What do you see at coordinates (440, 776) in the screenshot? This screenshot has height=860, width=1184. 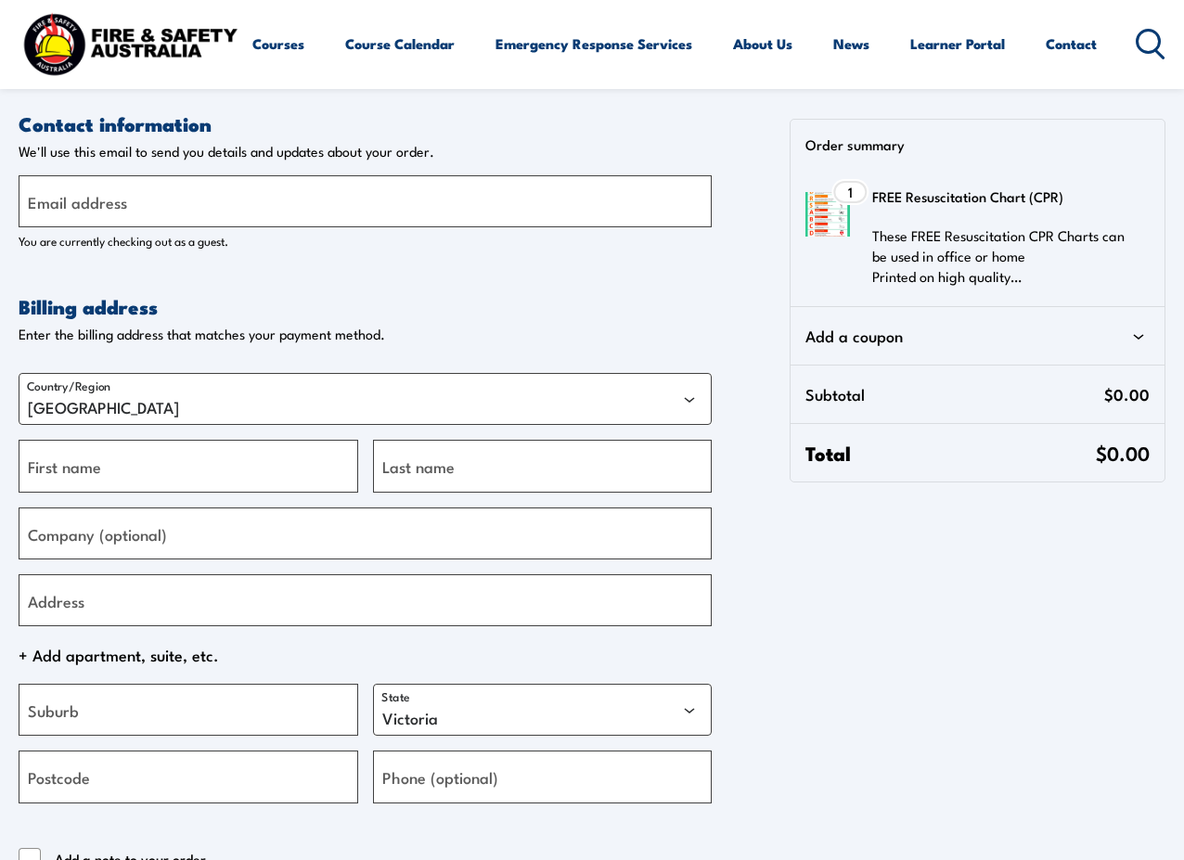 I see `label: Phone (optional)` at bounding box center [440, 776].